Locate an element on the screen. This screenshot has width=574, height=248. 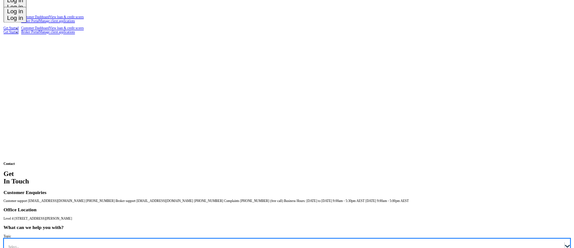
h2: Office Location is located at coordinates (287, 209).